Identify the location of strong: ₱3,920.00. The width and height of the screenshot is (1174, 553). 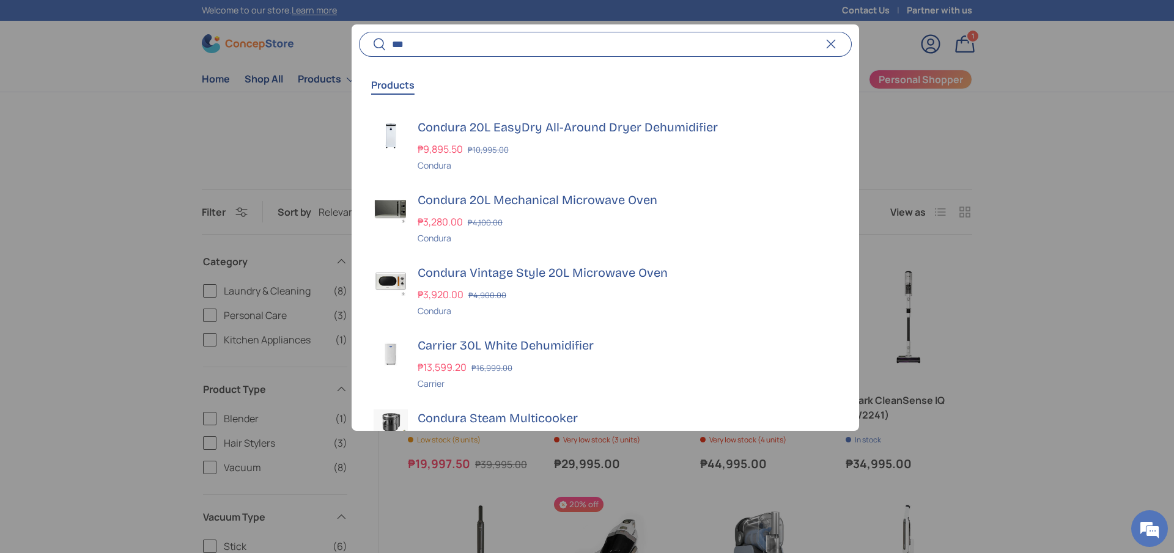
(442, 295).